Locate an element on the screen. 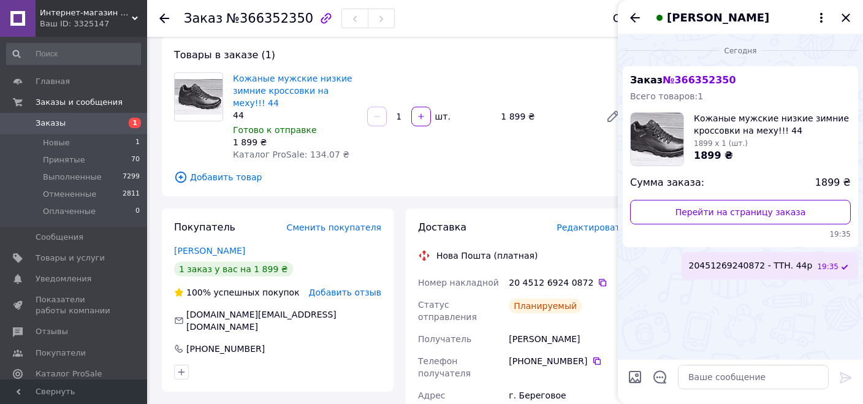  span: Добавить товар is located at coordinates (400, 177).